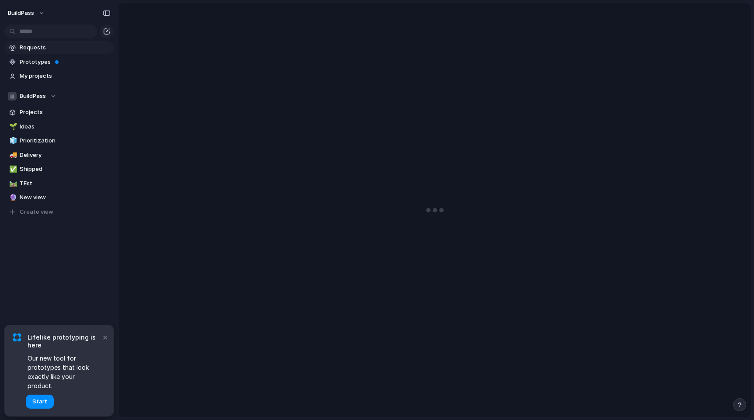 This screenshot has height=420, width=754. I want to click on span: Prioritization, so click(65, 141).